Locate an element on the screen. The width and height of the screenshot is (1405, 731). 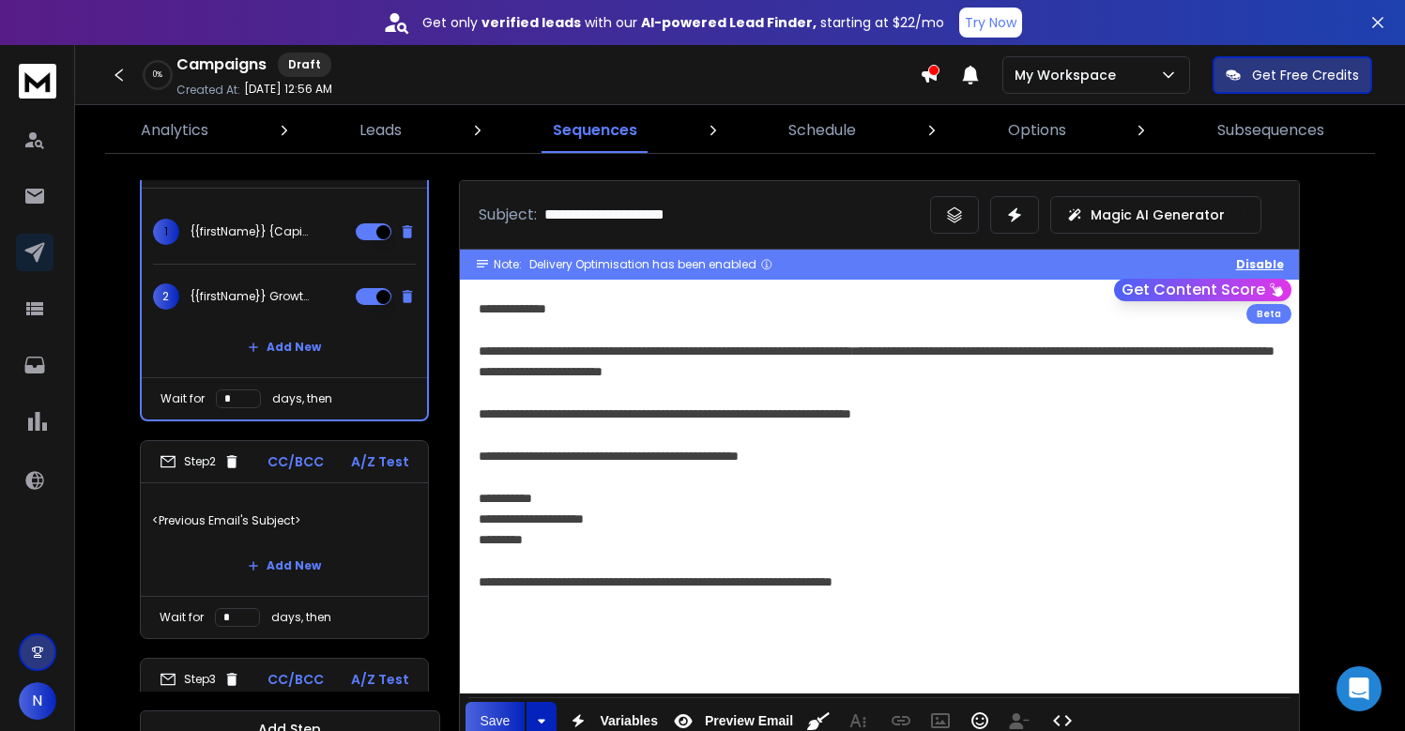
button: Get Free Credits is located at coordinates (1292, 75).